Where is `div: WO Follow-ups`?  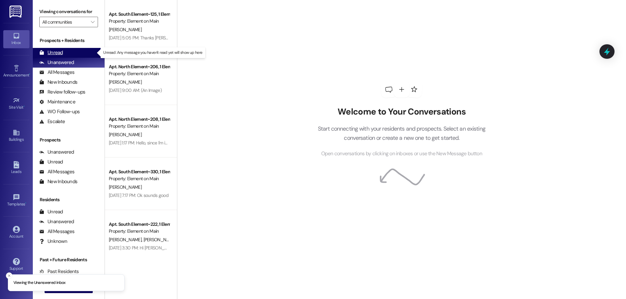
div: WO Follow-ups is located at coordinates (59, 111).